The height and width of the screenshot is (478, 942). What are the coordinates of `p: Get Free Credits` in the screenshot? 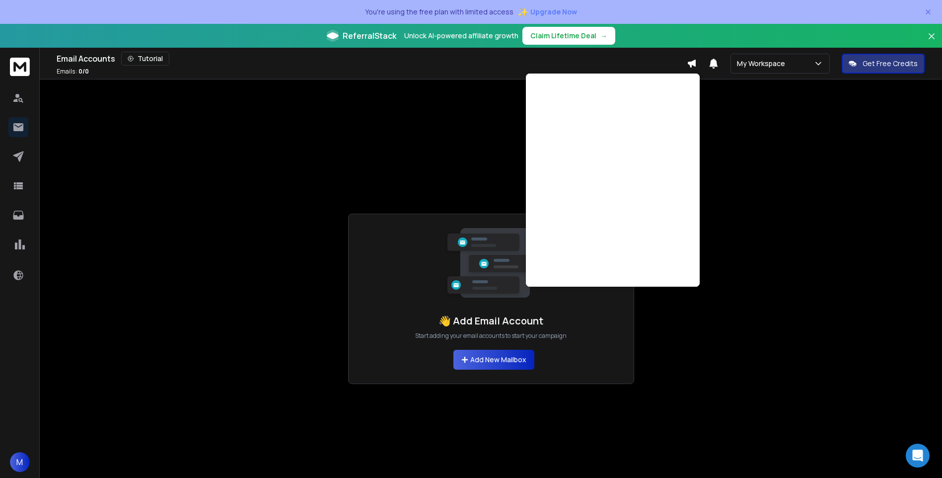 It's located at (890, 64).